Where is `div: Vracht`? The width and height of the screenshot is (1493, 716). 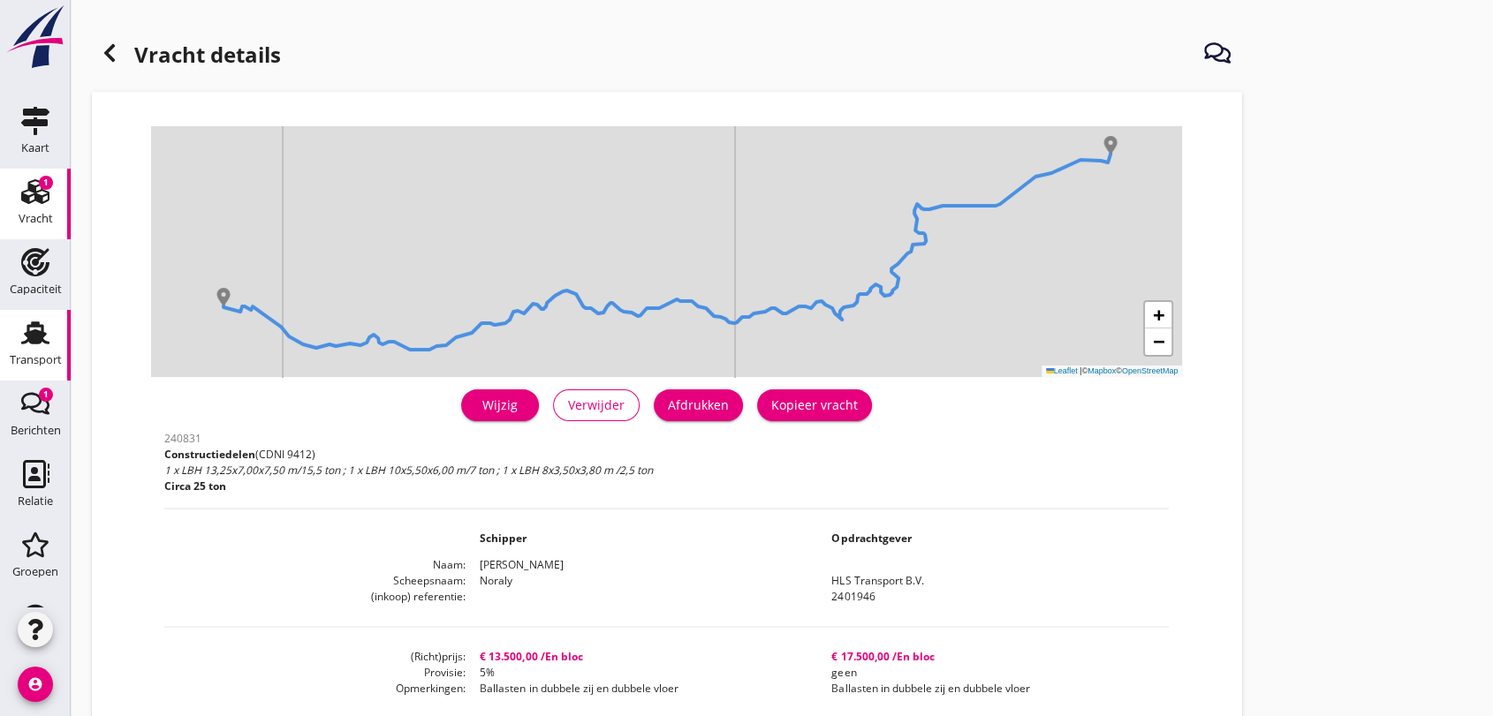 div: Vracht is located at coordinates (35, 218).